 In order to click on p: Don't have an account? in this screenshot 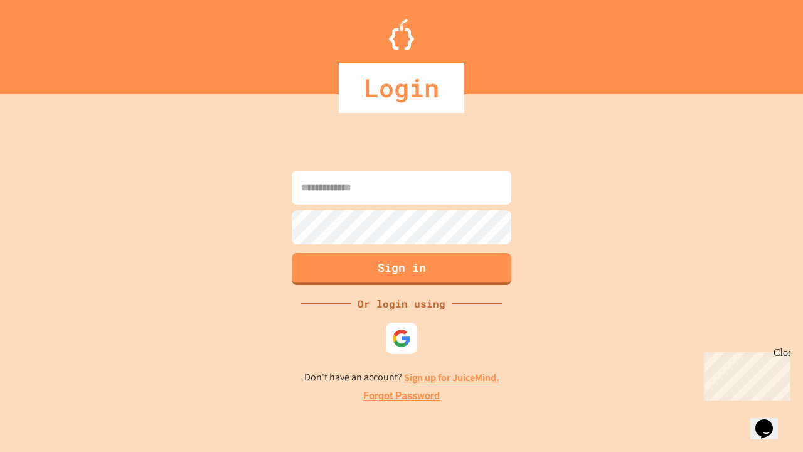, I will do `click(401, 377)`.